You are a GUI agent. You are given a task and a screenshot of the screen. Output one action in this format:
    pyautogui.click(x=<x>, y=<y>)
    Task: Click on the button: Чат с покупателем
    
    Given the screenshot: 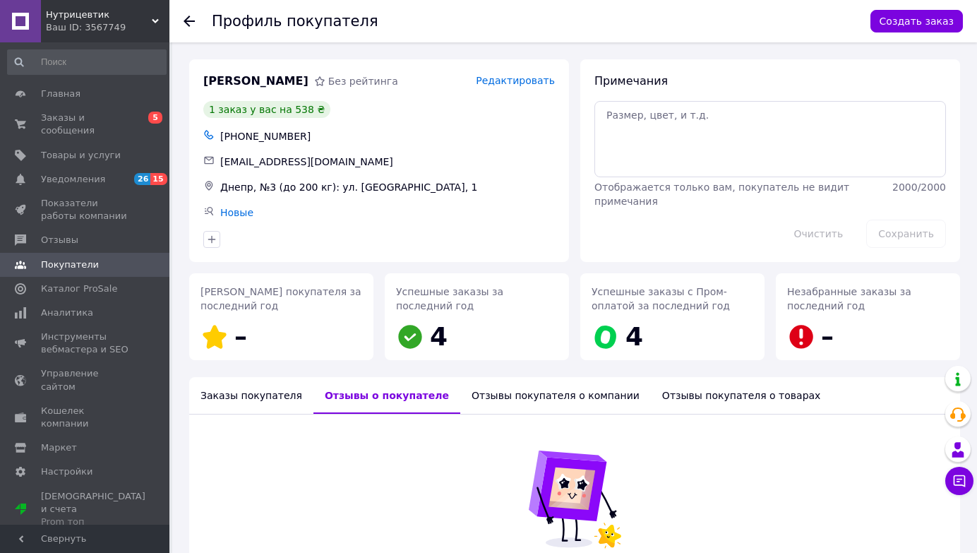 What is the action you would take?
    pyautogui.click(x=959, y=481)
    